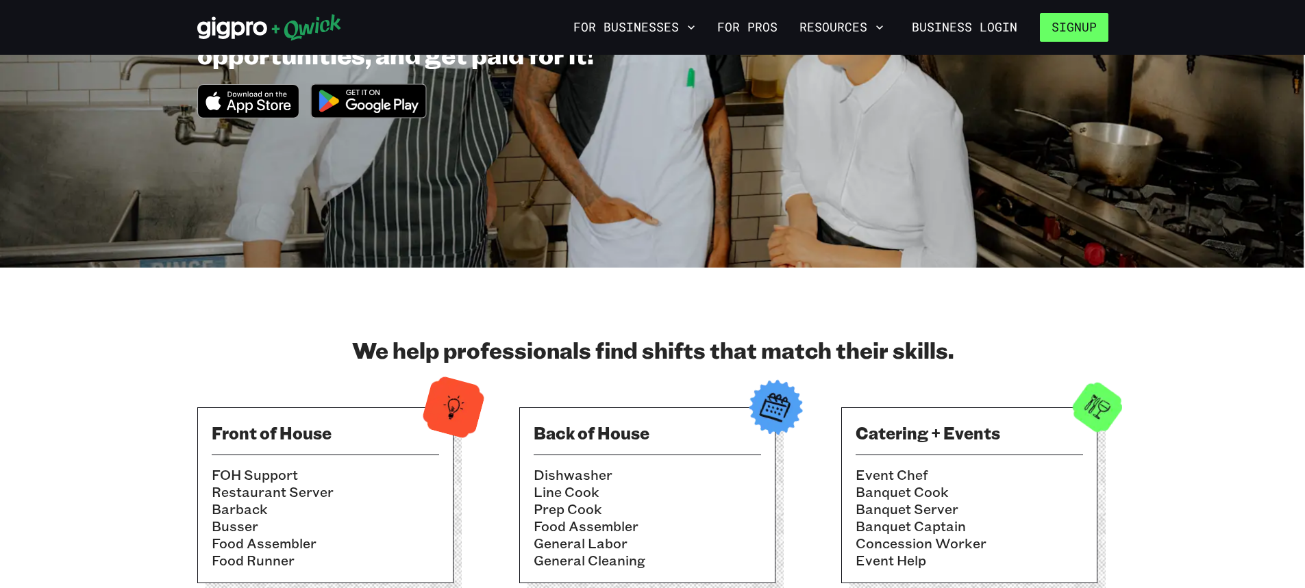  What do you see at coordinates (325, 475) in the screenshot?
I see `li: FOH Support` at bounding box center [325, 475].